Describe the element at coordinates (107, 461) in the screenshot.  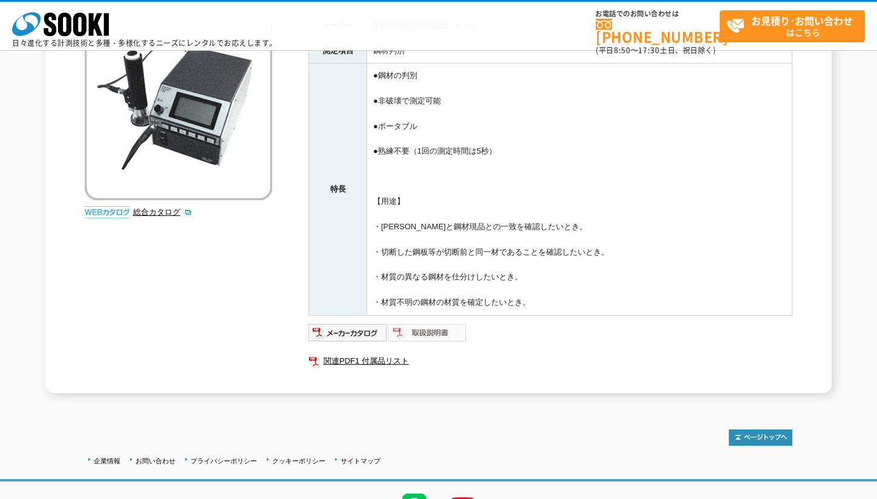
I see `a: 企業情報` at that location.